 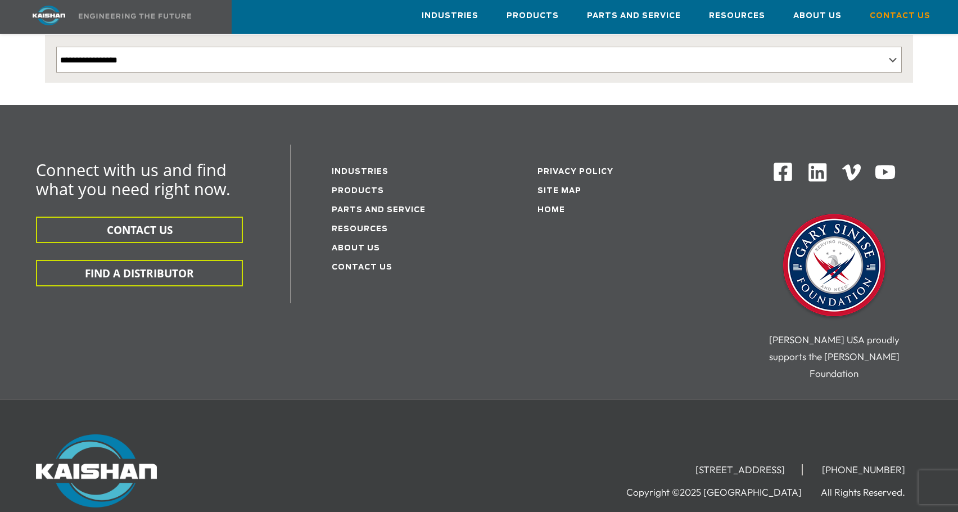 I want to click on button: FIND A DISTRIBUTOR, so click(x=139, y=273).